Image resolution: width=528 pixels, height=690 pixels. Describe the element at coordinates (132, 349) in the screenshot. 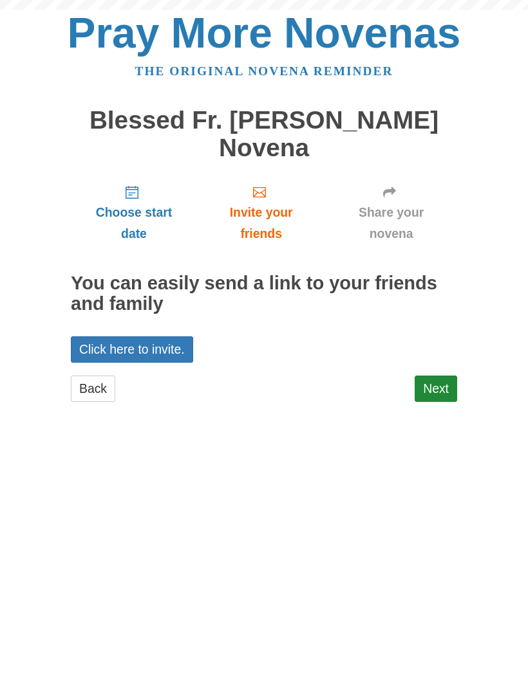

I see `a: Click here to invite.` at that location.